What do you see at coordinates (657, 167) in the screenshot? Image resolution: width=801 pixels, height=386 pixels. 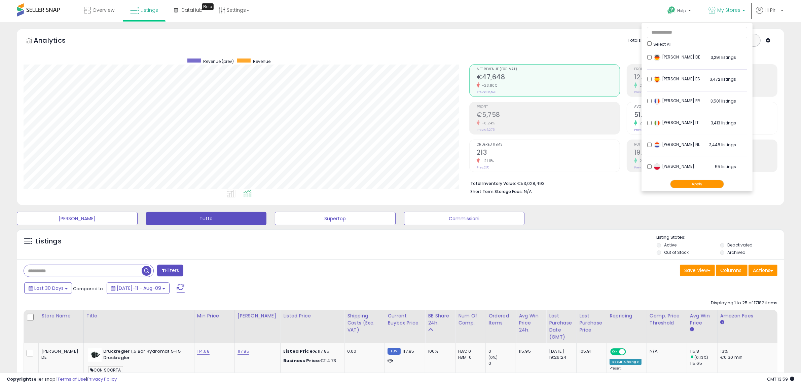 I see `img: poland.png` at bounding box center [657, 167].